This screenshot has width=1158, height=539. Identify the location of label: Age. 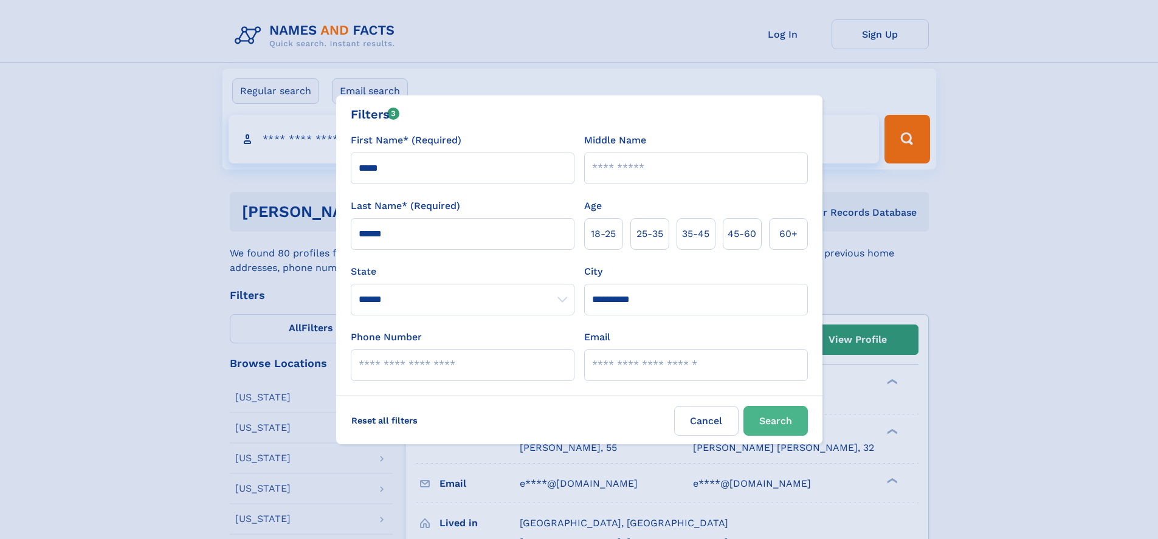
(593, 206).